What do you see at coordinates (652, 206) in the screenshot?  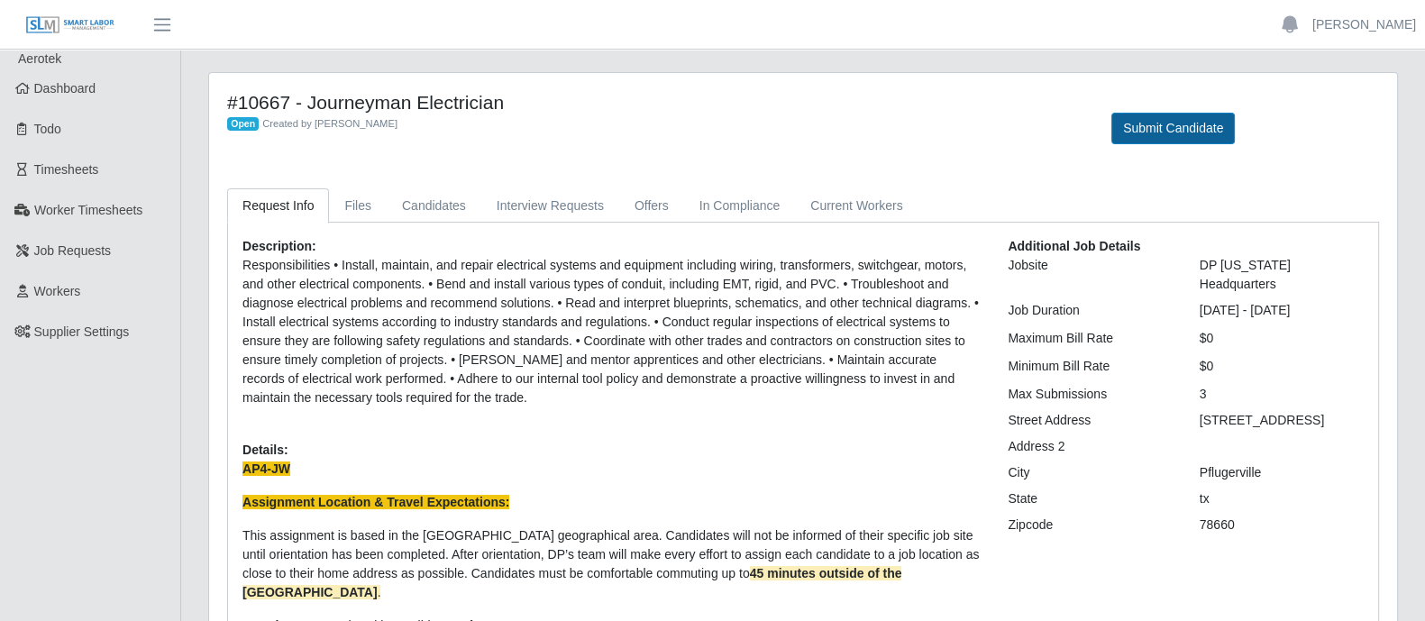 I see `a: Offers` at bounding box center [652, 206].